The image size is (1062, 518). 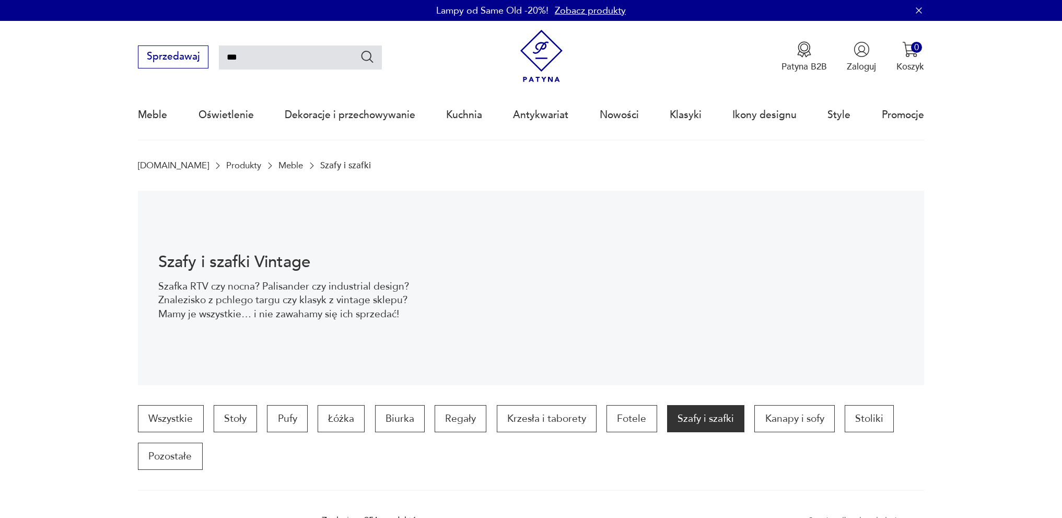 What do you see at coordinates (350, 115) in the screenshot?
I see `a: Dekoracje i przechowywanie` at bounding box center [350, 115].